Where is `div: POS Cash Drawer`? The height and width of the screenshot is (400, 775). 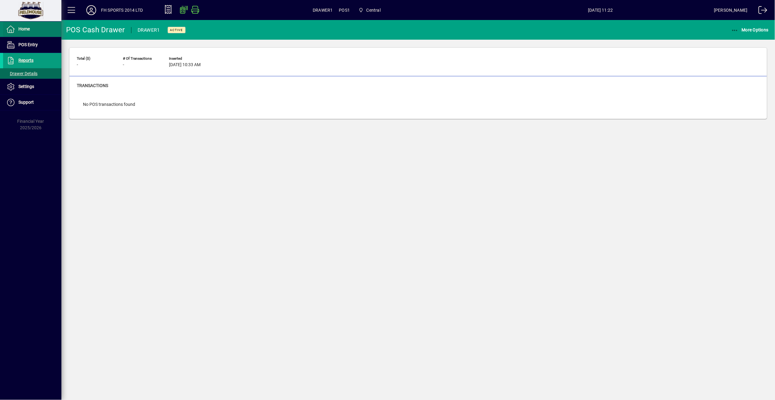
div: POS Cash Drawer is located at coordinates (96, 30).